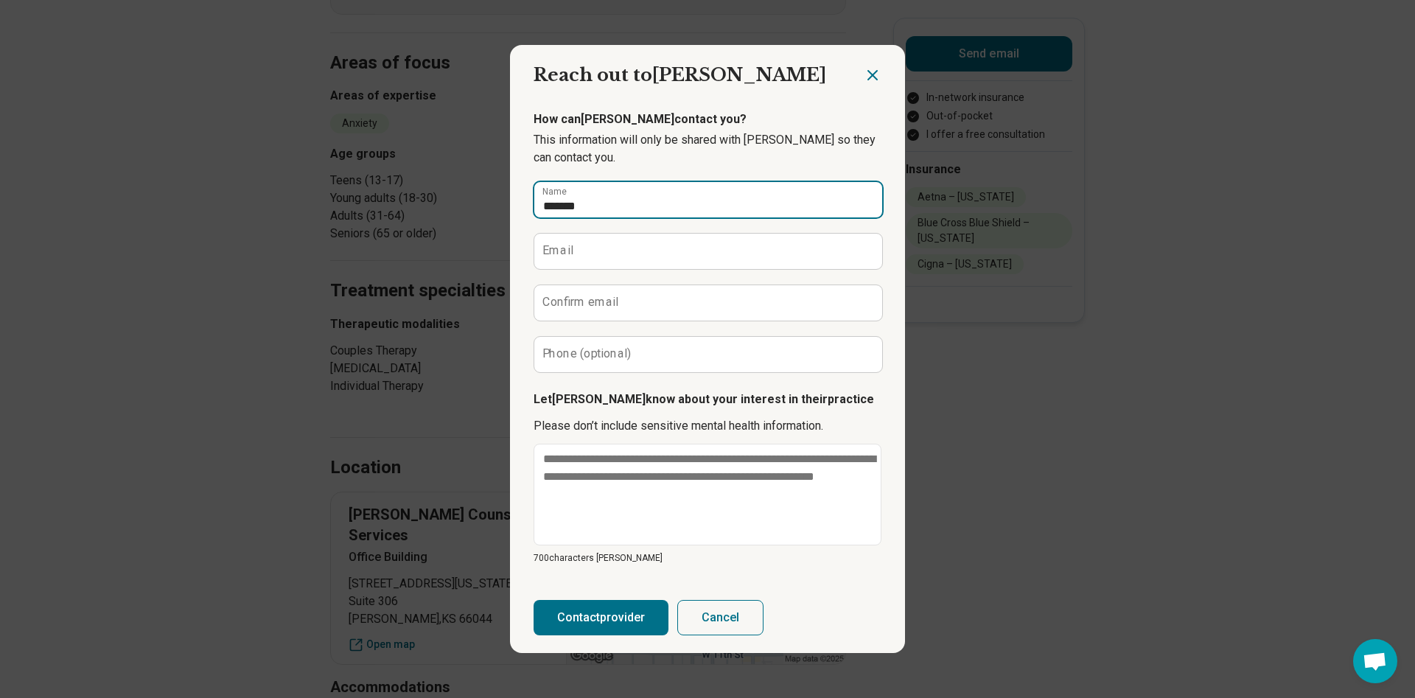 Image resolution: width=1415 pixels, height=698 pixels. What do you see at coordinates (720, 617) in the screenshot?
I see `button: Cancel` at bounding box center [720, 617].